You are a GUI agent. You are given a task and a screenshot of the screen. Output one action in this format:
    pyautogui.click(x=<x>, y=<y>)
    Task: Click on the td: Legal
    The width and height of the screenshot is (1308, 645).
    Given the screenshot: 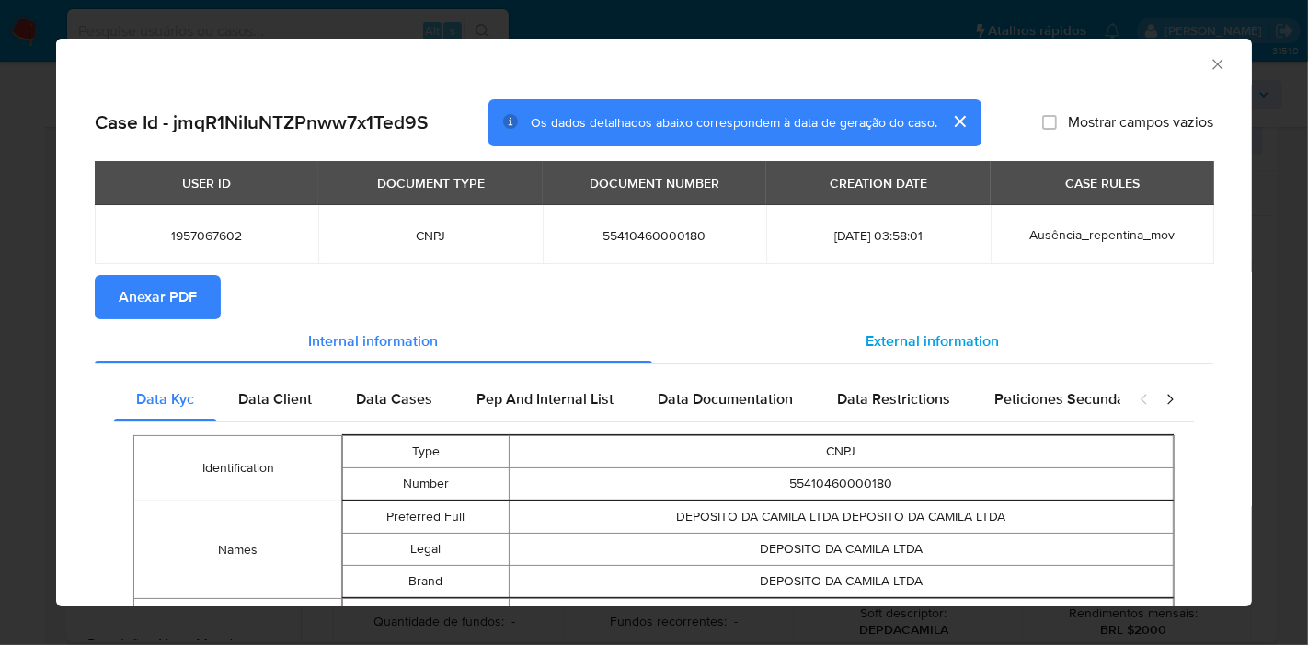 What is the action you would take?
    pyautogui.click(x=426, y=549)
    